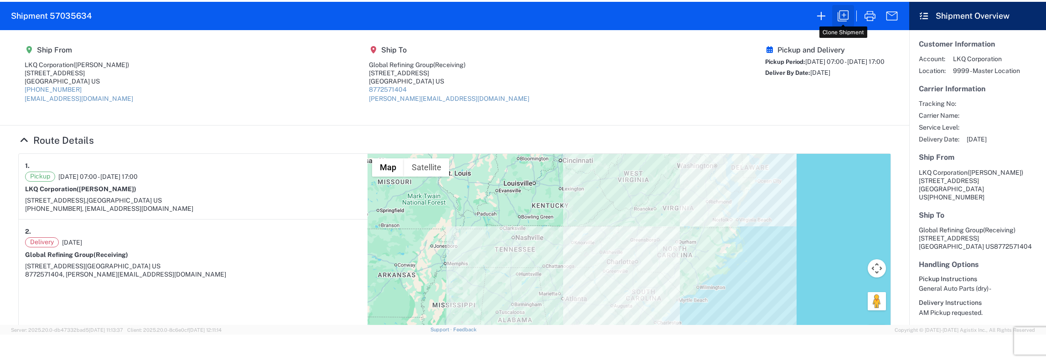  I want to click on span: Account:, so click(932, 59).